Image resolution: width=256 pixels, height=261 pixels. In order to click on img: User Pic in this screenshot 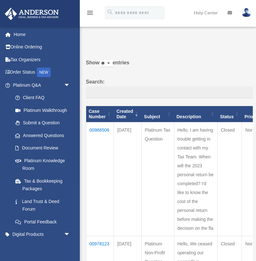, I will do `click(246, 12)`.